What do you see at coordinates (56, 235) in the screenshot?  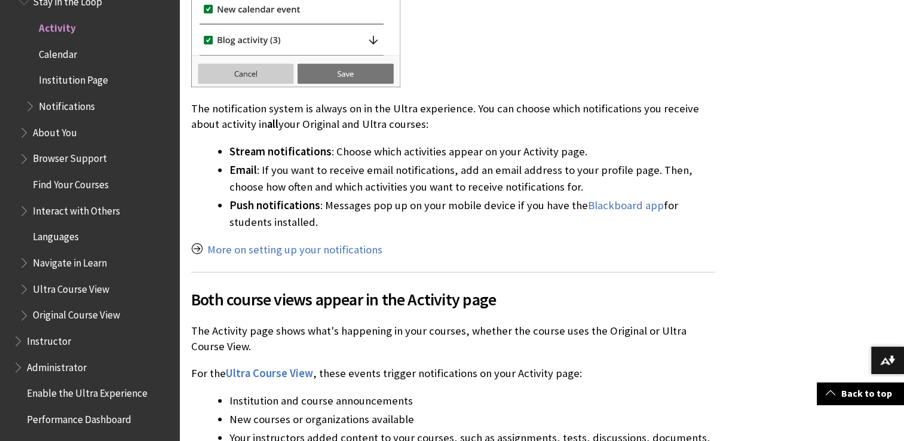 I see `span: Languages` at bounding box center [56, 235].